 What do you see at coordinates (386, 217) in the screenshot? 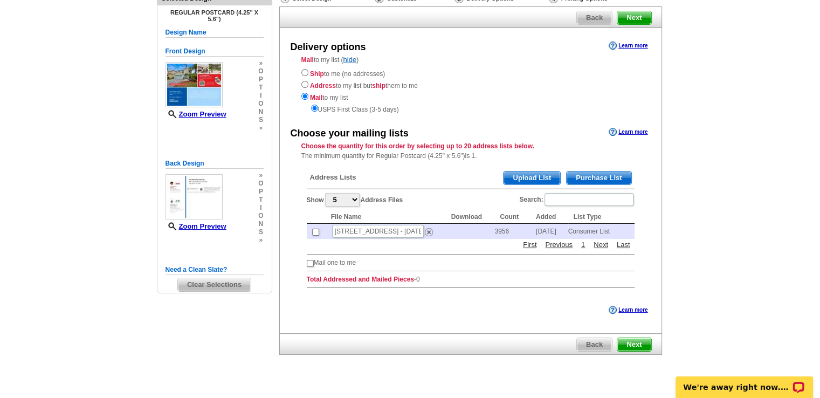
I see `th: File Name` at bounding box center [386, 217].